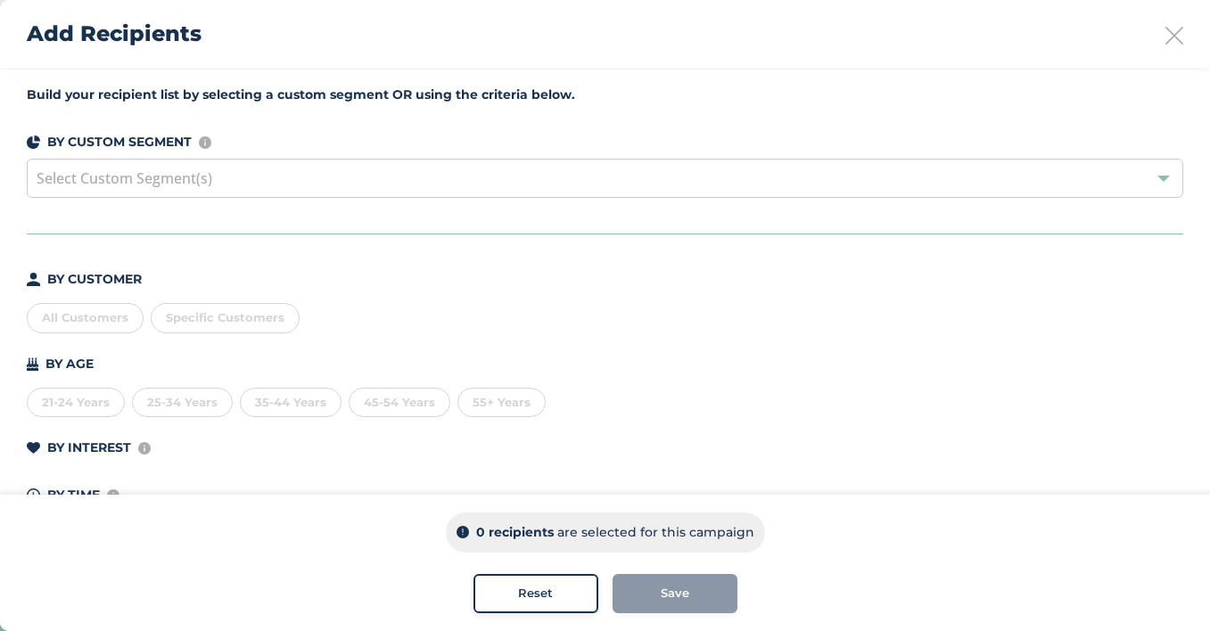 This screenshot has height=631, width=1210. What do you see at coordinates (33, 448) in the screenshot?
I see `img: icon-heart-dark-29e6356f.svg` at bounding box center [33, 448].